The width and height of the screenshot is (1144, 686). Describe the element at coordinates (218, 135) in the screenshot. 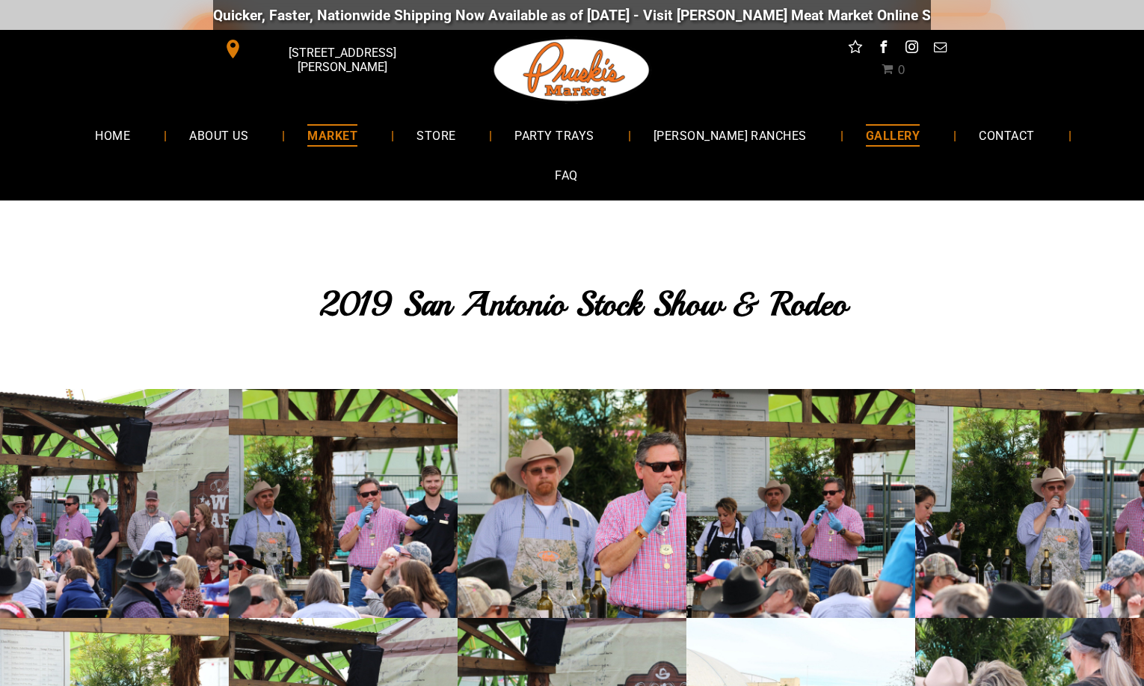

I see `a: ABOUT US` at that location.